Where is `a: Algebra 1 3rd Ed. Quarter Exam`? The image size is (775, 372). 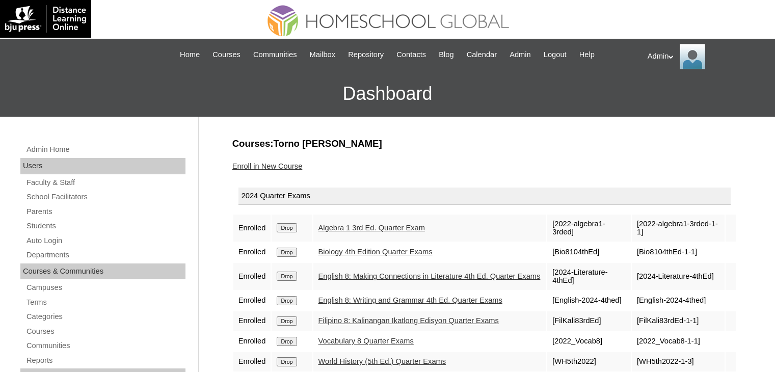
a: Algebra 1 3rd Ed. Quarter Exam is located at coordinates (372, 228).